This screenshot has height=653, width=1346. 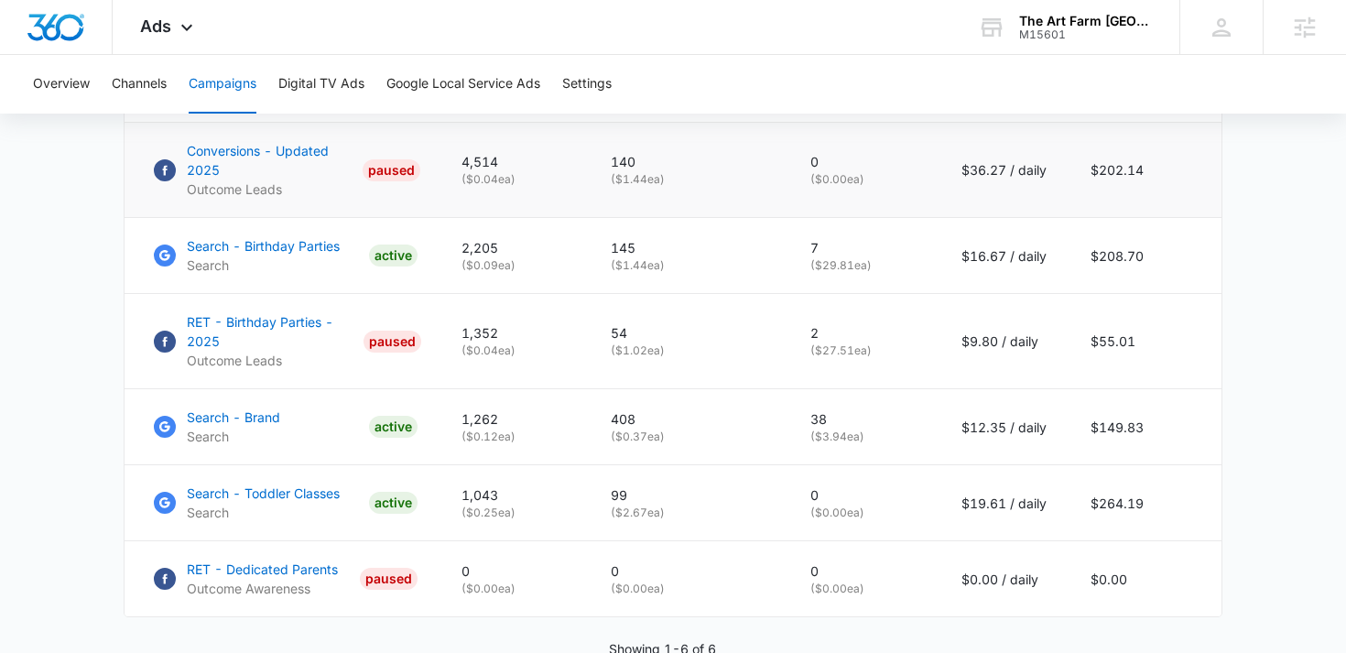 I want to click on p: ( $2.67 ea), so click(x=689, y=513).